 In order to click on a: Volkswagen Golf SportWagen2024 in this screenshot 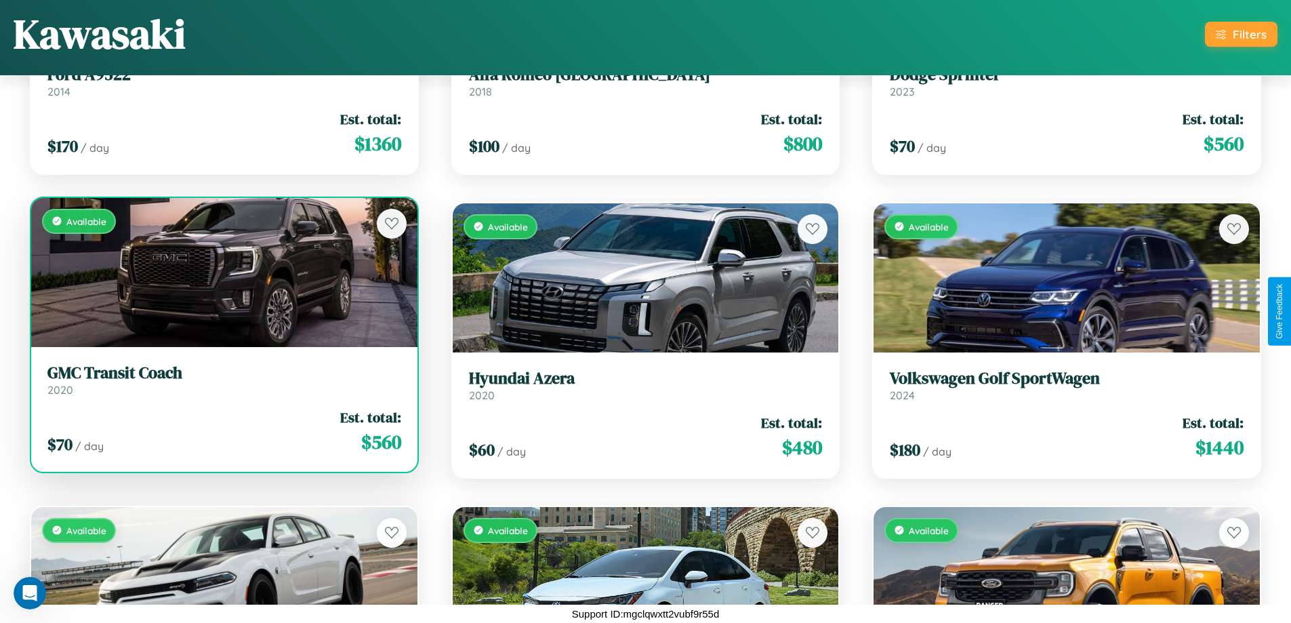, I will do `click(1067, 385)`.